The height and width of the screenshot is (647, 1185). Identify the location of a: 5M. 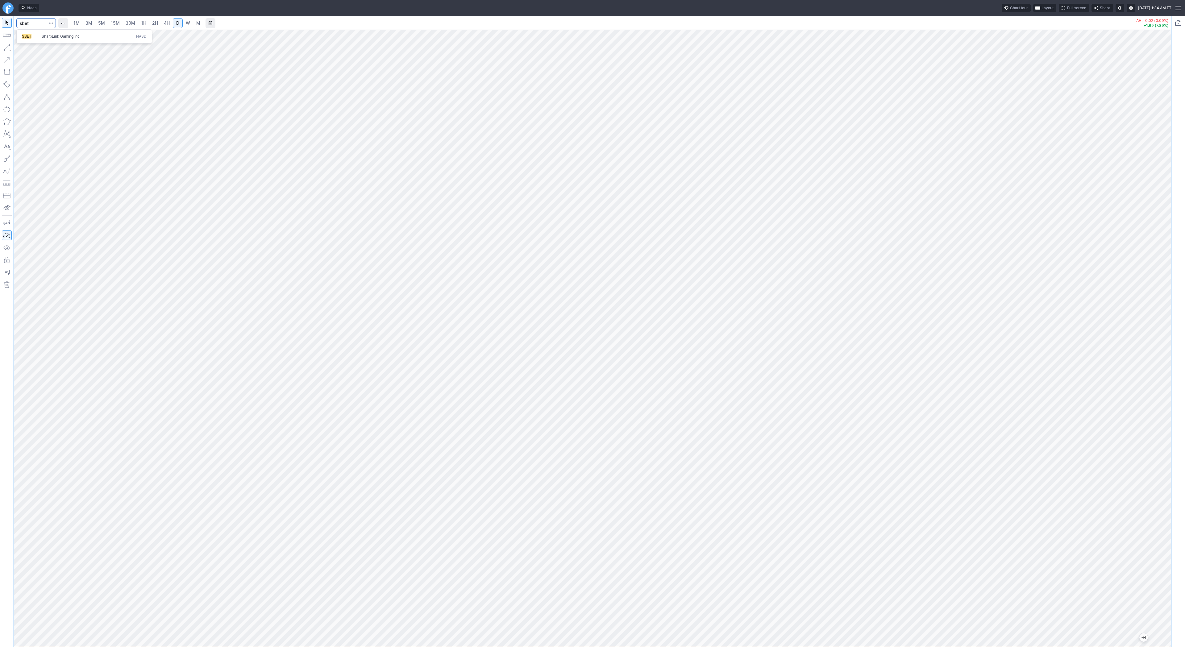
(102, 23).